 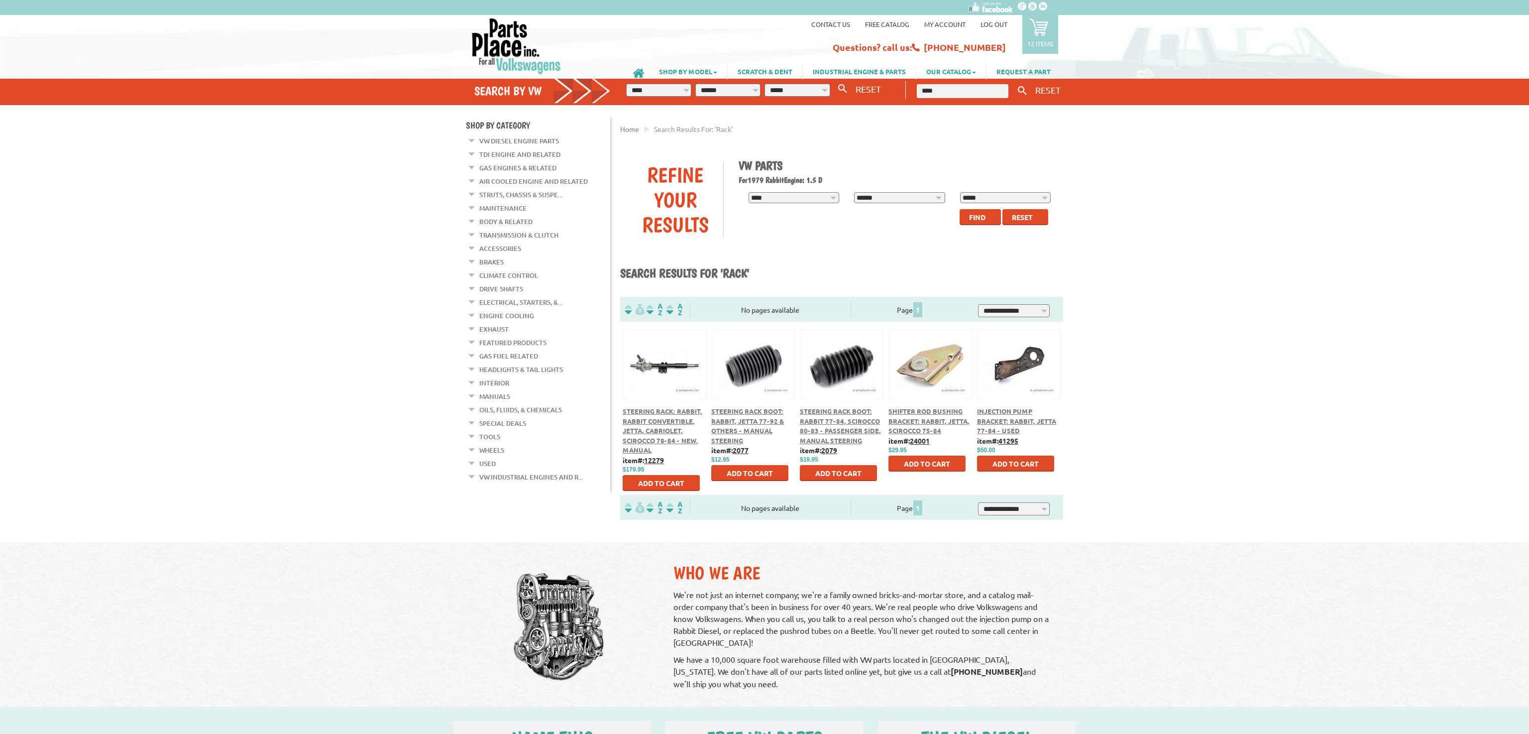 What do you see at coordinates (538, 125) in the screenshot?
I see `h4: Shop By Category` at bounding box center [538, 125].